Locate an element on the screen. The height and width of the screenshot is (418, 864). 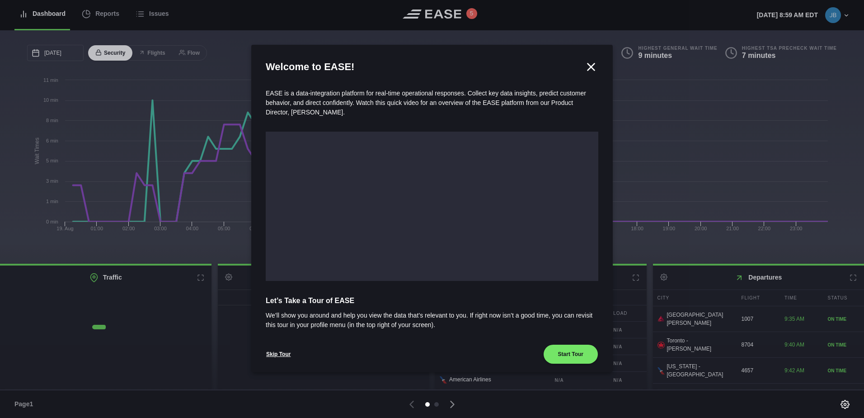
button: Skip Tour is located at coordinates (278, 354).